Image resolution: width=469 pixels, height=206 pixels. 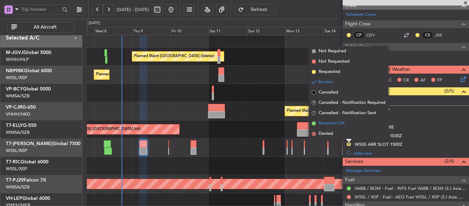 What do you see at coordinates (347, 113) in the screenshot?
I see `span: Cancelled - Notification Sent` at bounding box center [347, 113].